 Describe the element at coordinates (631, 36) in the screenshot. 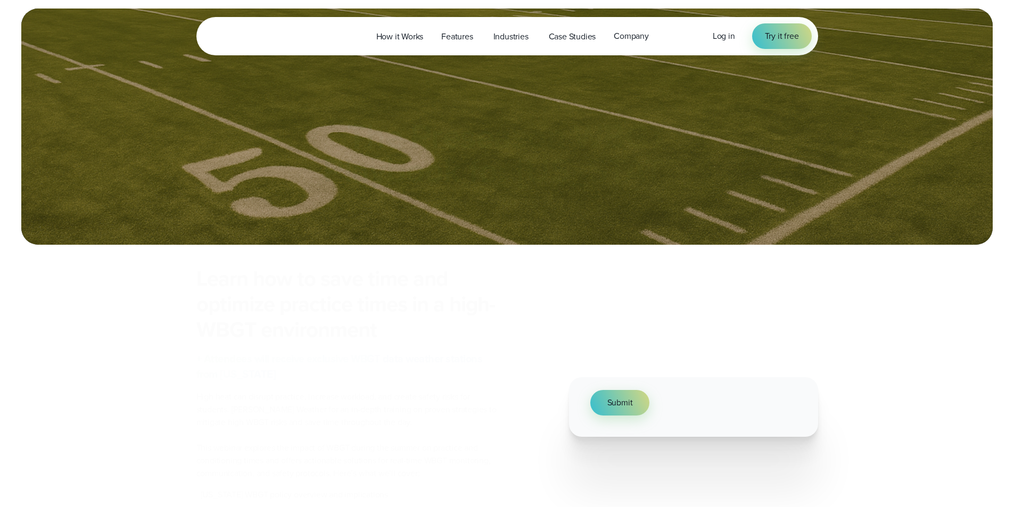

I see `span: Company` at that location.